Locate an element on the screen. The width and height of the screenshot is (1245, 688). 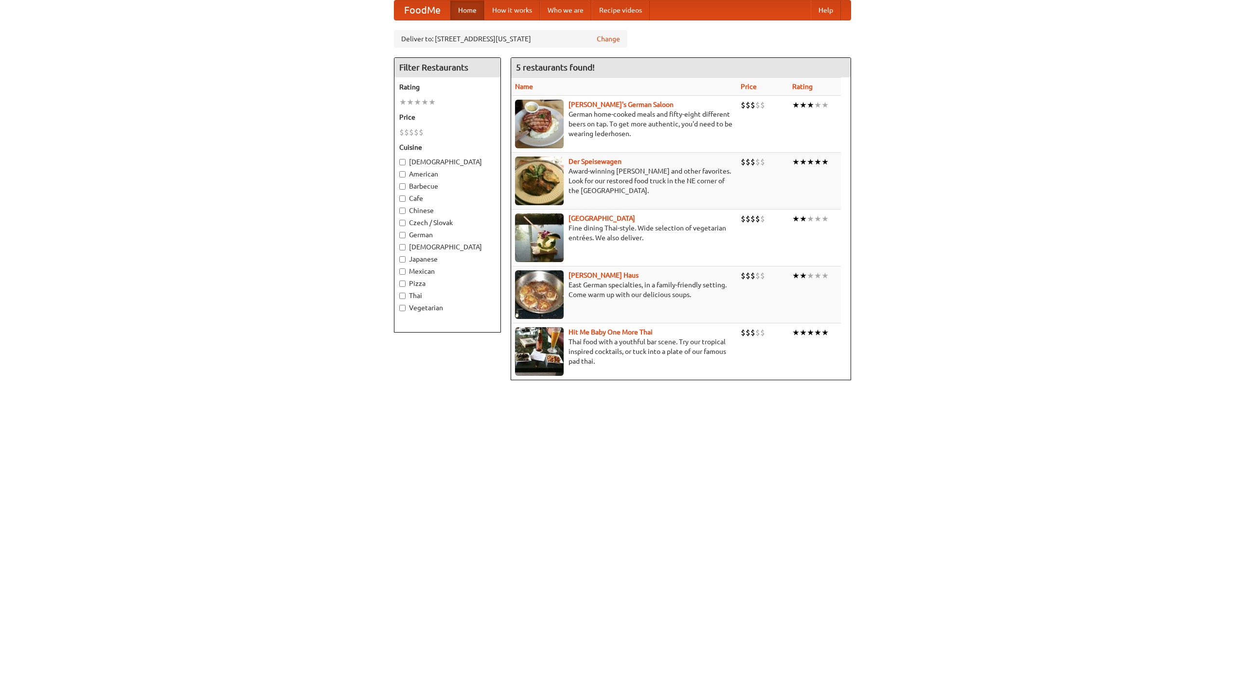
input: Vegetarian is located at coordinates (402, 308).